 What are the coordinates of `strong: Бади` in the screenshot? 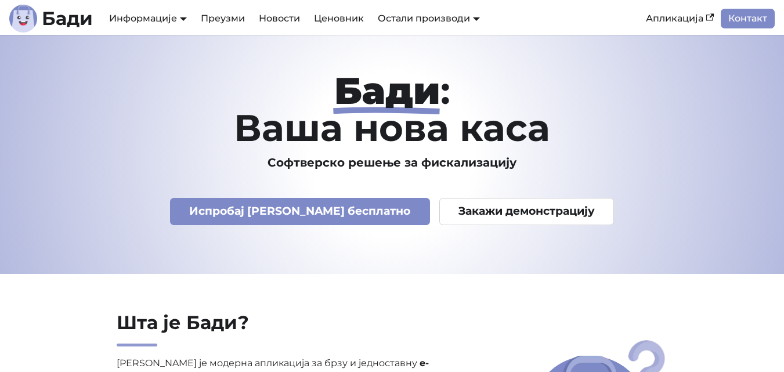 It's located at (387, 91).